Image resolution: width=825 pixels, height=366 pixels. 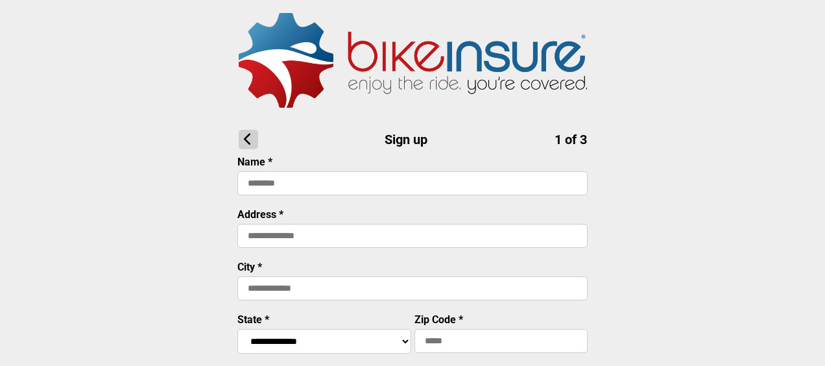 What do you see at coordinates (255, 162) in the screenshot?
I see `label: Name *` at bounding box center [255, 162].